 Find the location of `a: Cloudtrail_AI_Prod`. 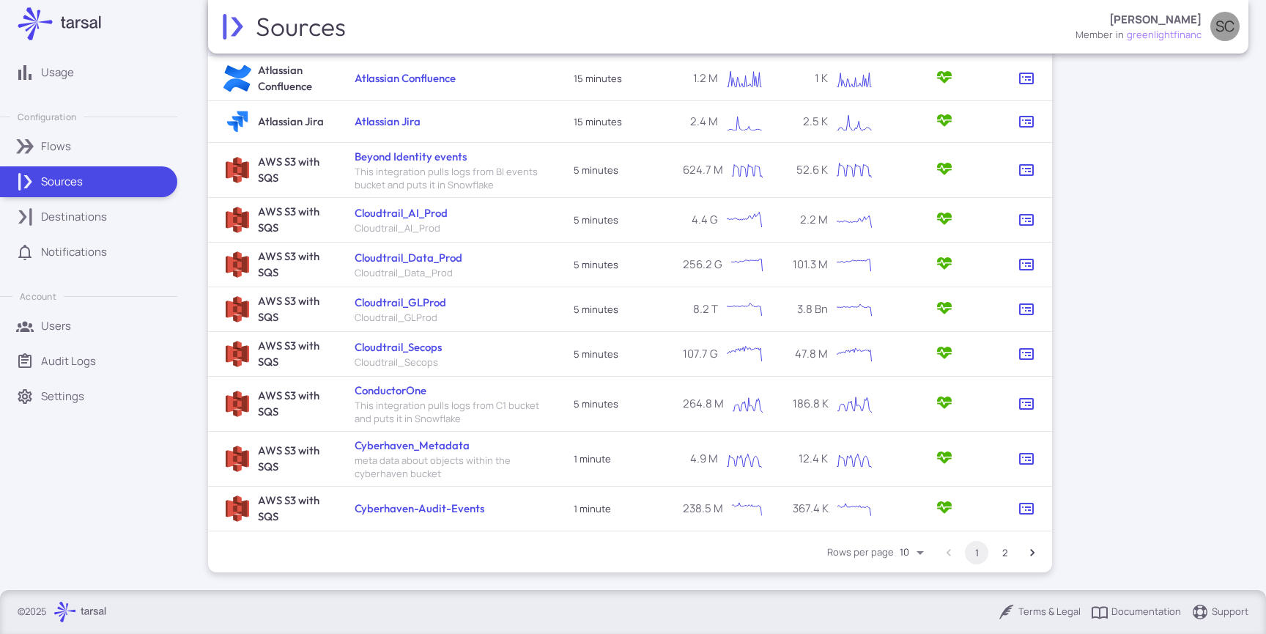

a: Cloudtrail_AI_Prod is located at coordinates (401, 213).